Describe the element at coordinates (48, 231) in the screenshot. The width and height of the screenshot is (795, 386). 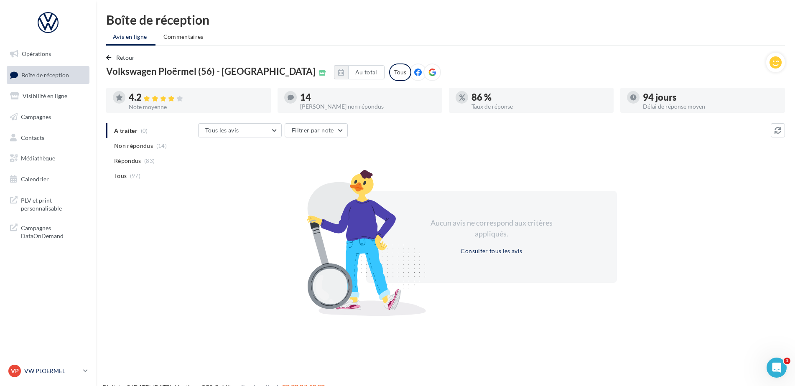
I see `a: Campagnes DataOnDemand` at that location.